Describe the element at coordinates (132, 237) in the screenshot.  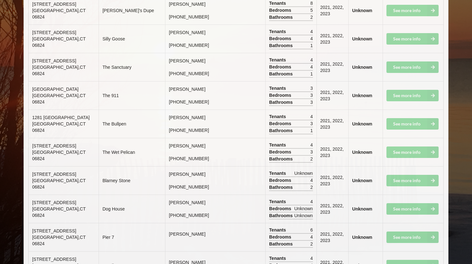
I see `td: Pier 7` at that location.